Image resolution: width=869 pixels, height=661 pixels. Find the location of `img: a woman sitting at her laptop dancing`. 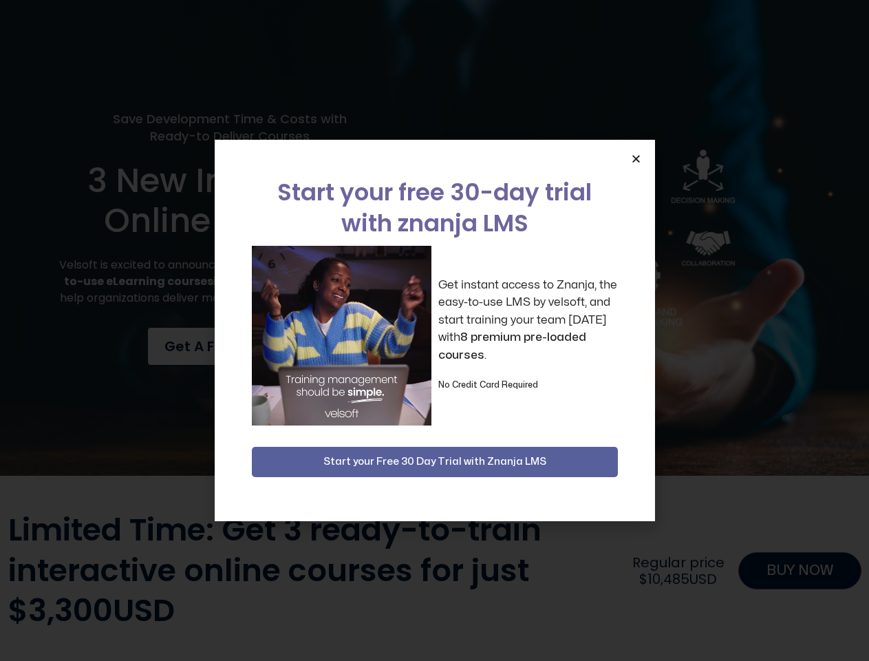

img: a woman sitting at her laptop dancing is located at coordinates (341, 335).